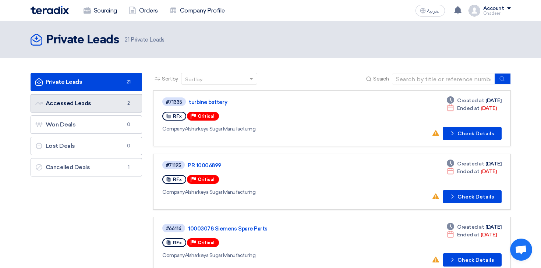  Describe the element at coordinates (143, 11) in the screenshot. I see `a: Orders` at that location.